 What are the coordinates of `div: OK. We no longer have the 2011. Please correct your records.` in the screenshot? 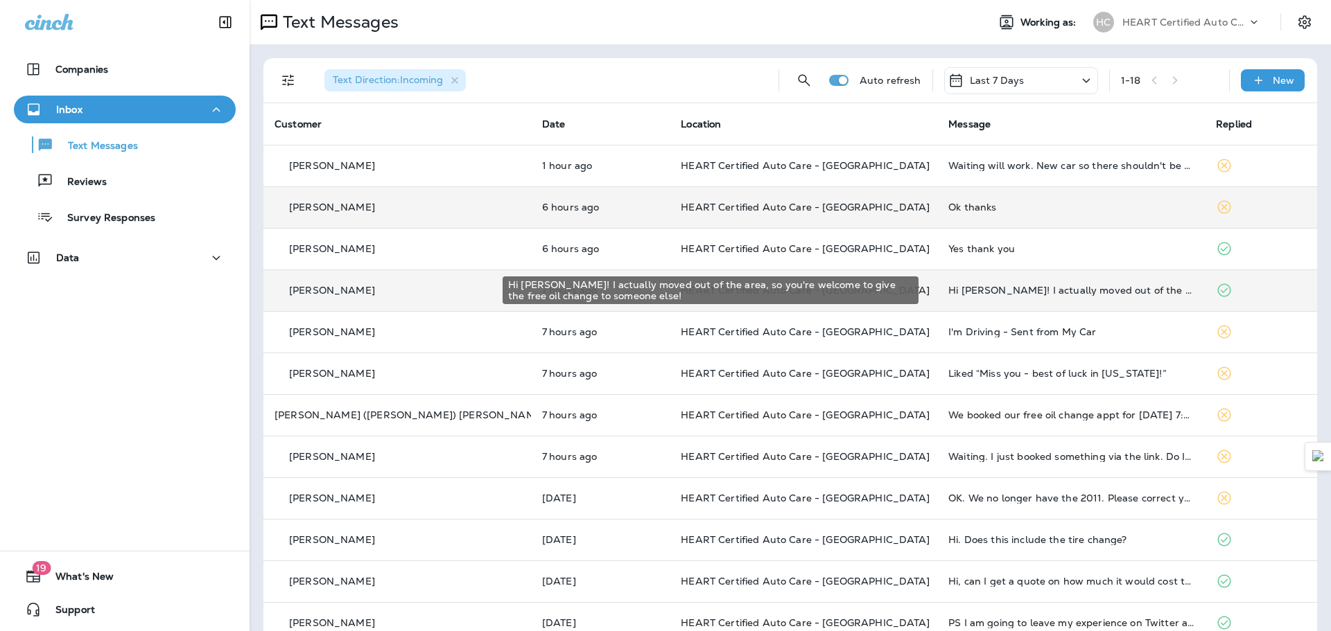 It's located at (1071, 498).